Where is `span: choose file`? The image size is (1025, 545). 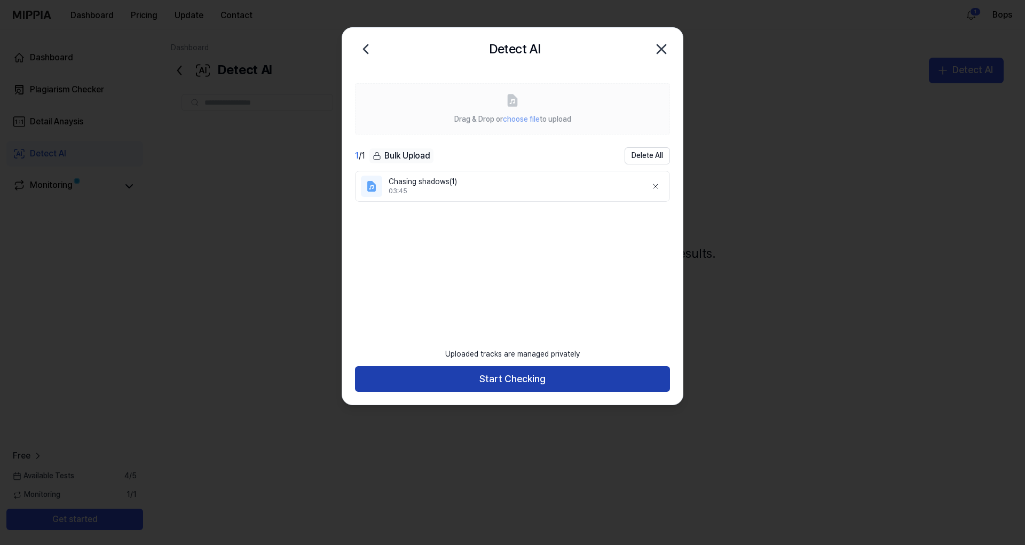
span: choose file is located at coordinates (521, 119).